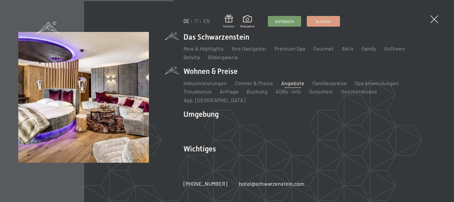  I want to click on a: Ihre Gastgeber, so click(249, 48).